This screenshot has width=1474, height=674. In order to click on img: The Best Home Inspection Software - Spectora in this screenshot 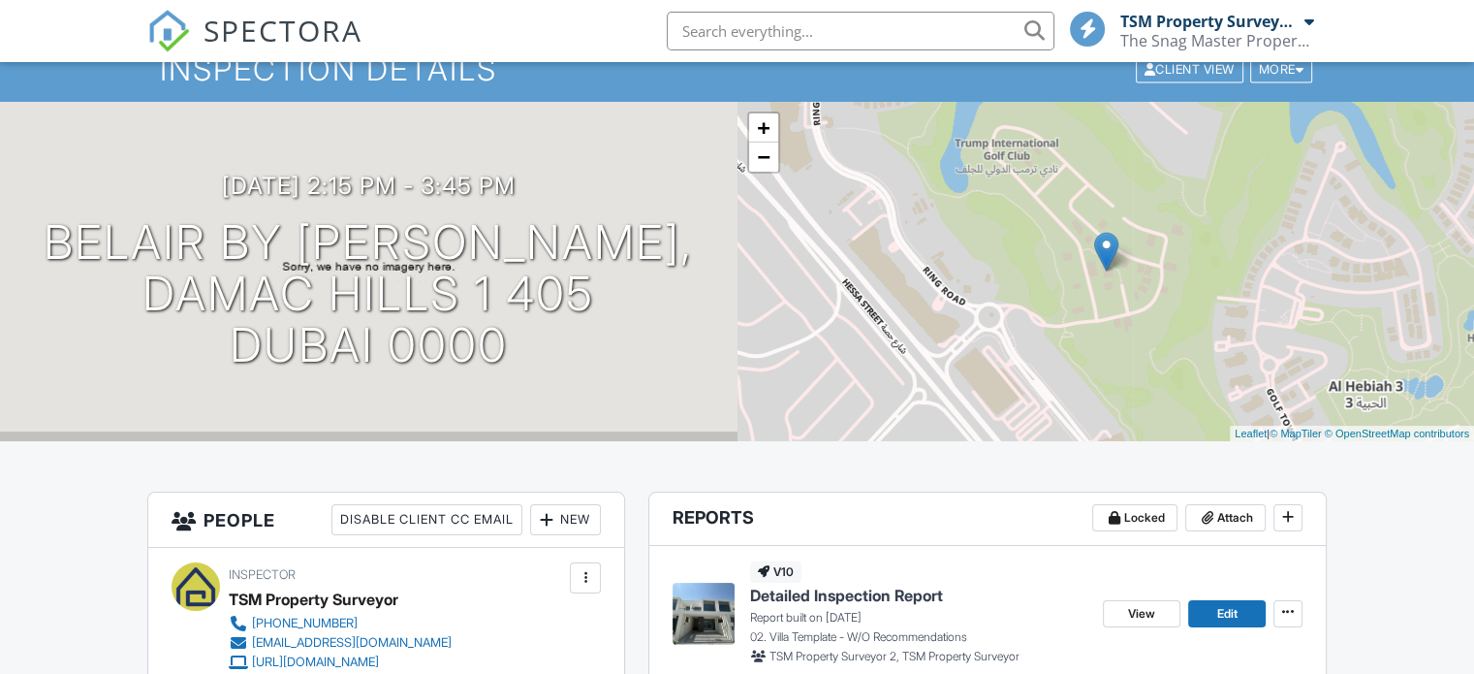, I will do `click(169, 31)`.